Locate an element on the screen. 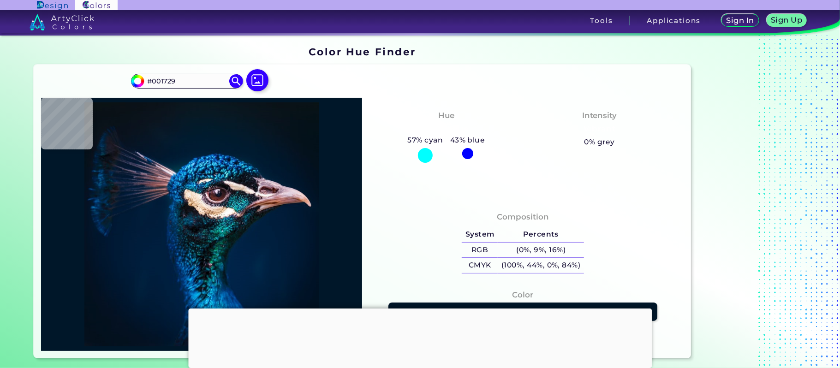 This screenshot has height=368, width=840. h5: Sign In is located at coordinates (740, 20).